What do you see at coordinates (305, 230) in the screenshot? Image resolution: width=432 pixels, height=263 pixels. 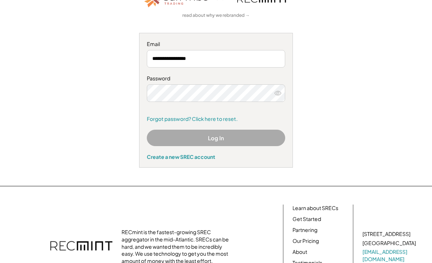 I see `a: Partnering` at bounding box center [305, 230].